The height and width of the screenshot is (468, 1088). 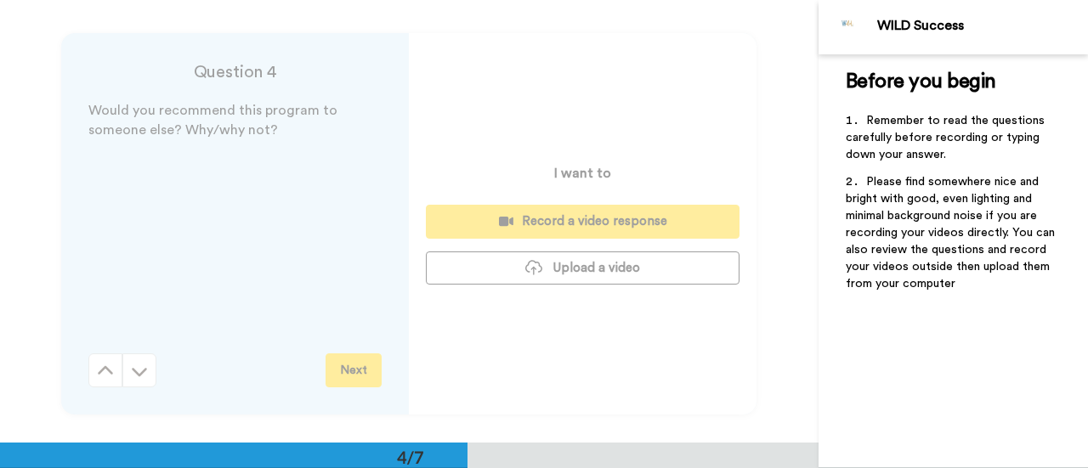 What do you see at coordinates (354, 371) in the screenshot?
I see `button: Next` at bounding box center [354, 371].